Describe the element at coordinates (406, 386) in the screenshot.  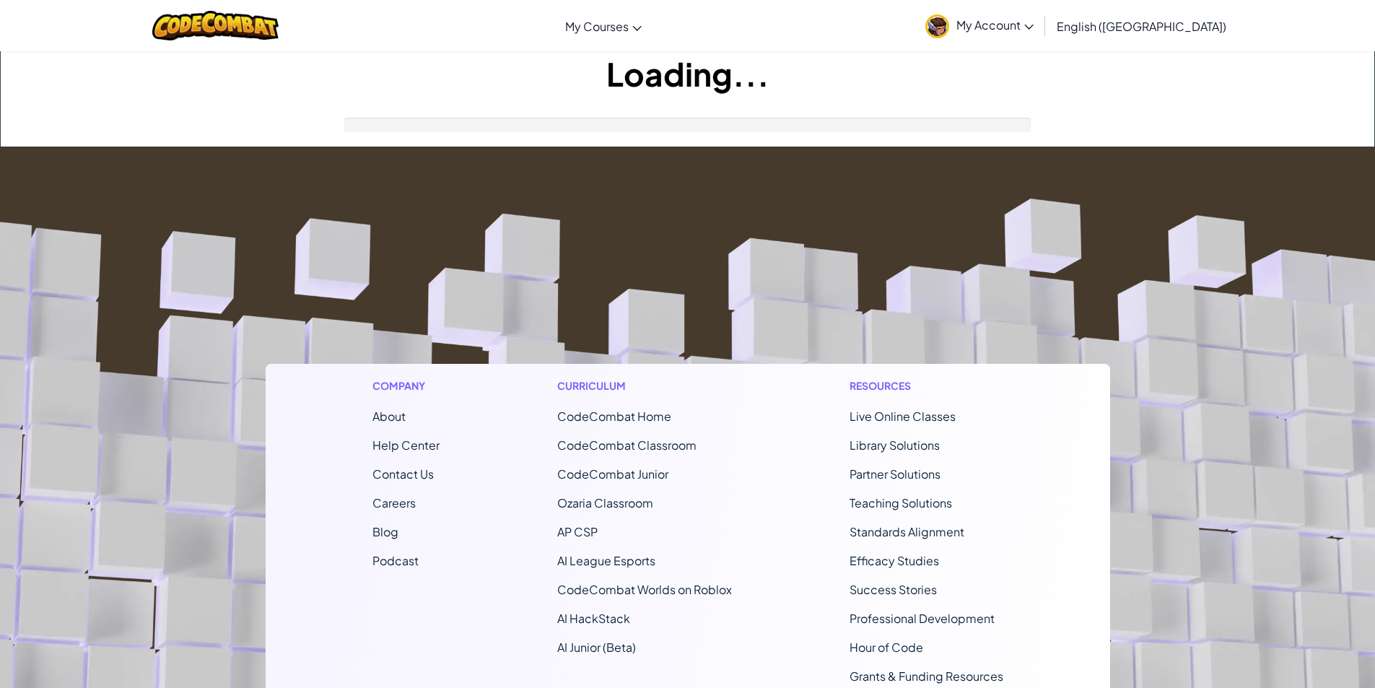
I see `h1: Company` at that location.